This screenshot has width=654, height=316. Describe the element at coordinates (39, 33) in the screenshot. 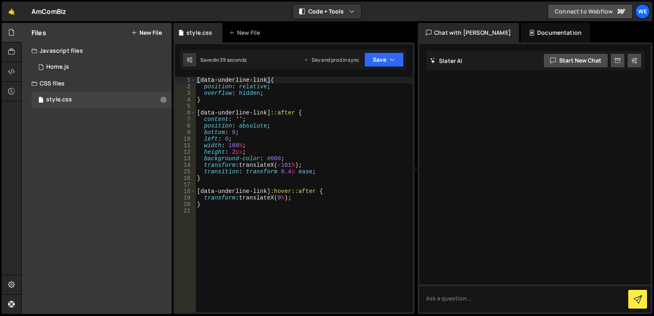

I see `h2: Files` at that location.